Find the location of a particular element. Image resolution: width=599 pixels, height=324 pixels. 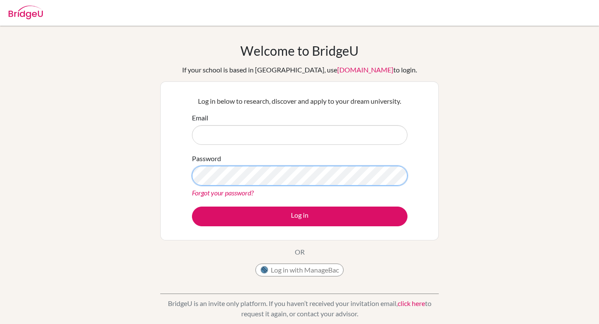

button: Log in with ManageBac is located at coordinates (299, 270).